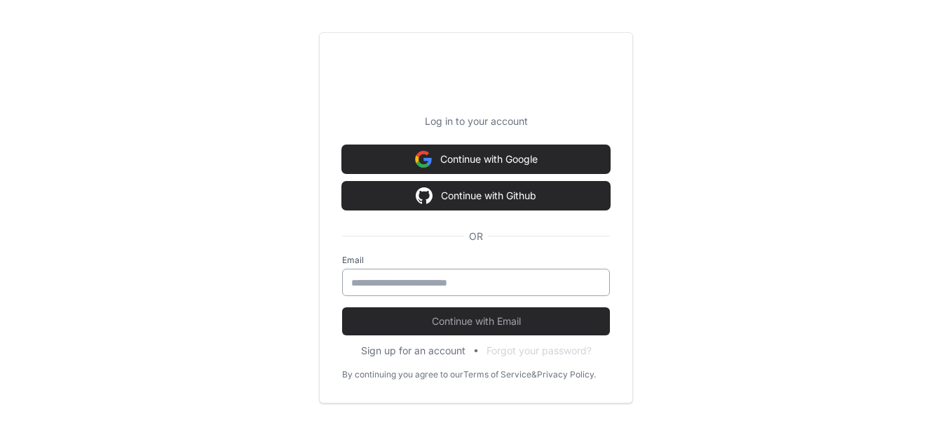  Describe the element at coordinates (413, 351) in the screenshot. I see `button: Sign up for an account` at that location.